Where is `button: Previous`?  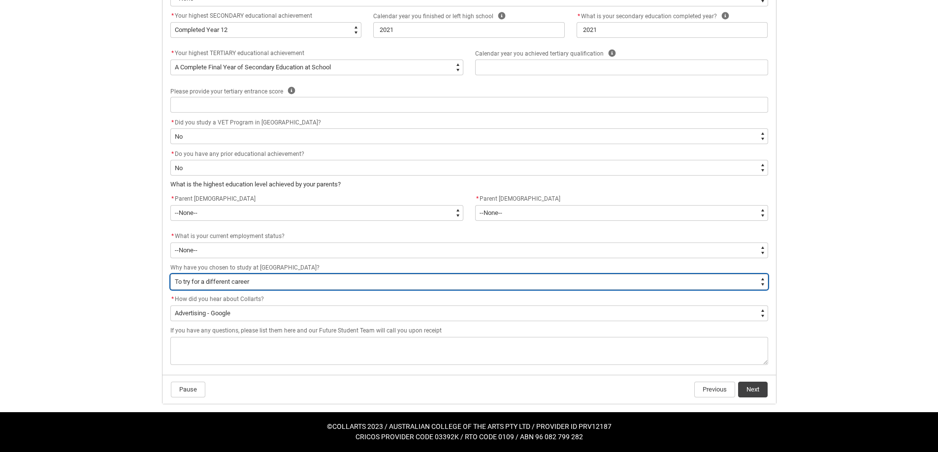 button: Previous is located at coordinates (714, 390).